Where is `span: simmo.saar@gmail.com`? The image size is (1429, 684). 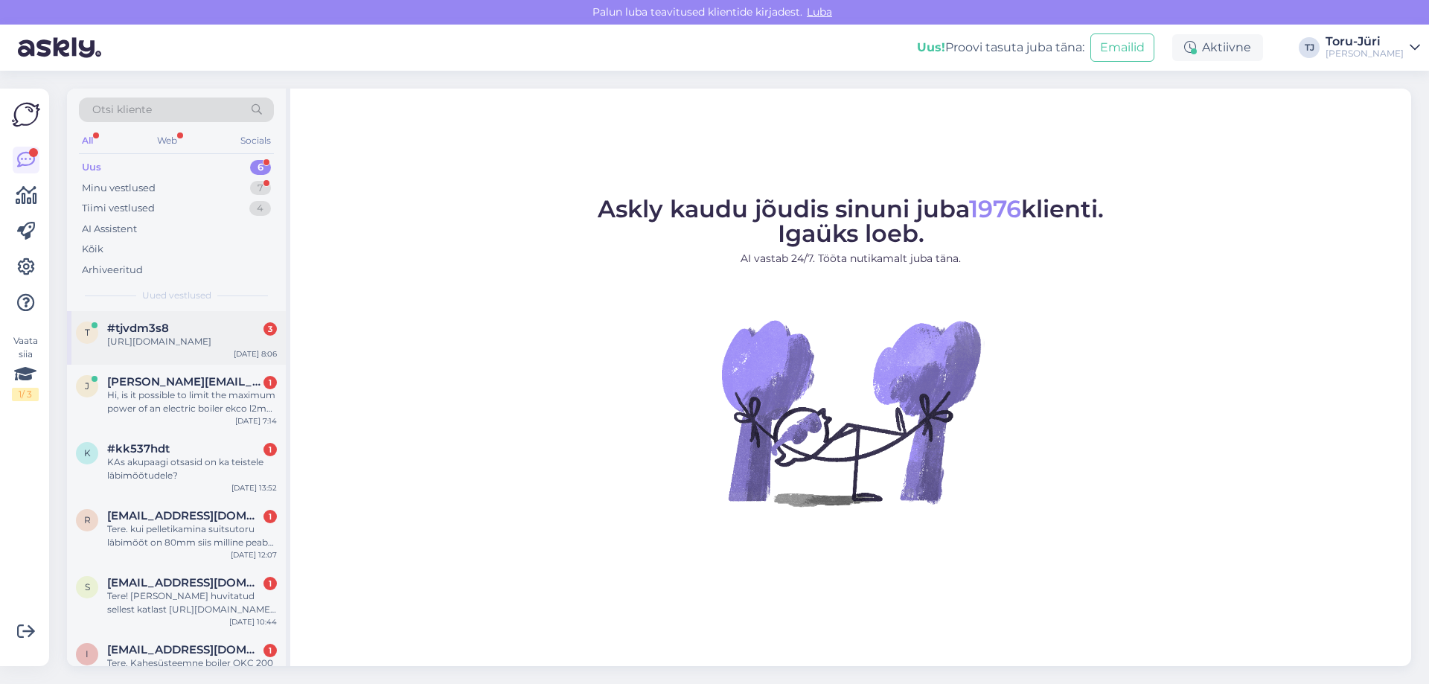
span: simmo.saar@gmail.com is located at coordinates (185, 583).